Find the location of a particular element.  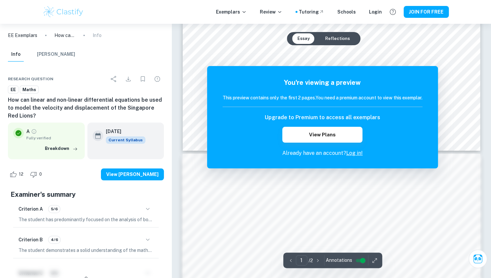

h6: Criterion B is located at coordinates (31, 240).